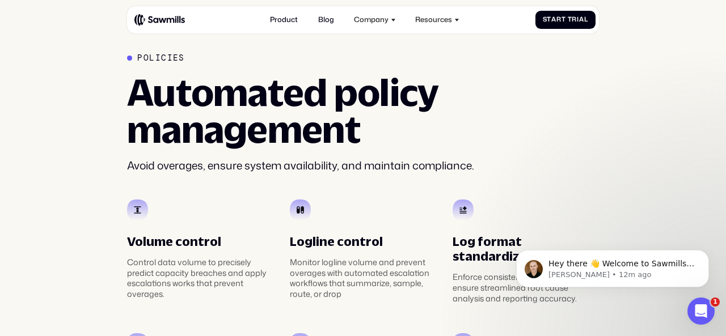 The width and height of the screenshot is (726, 336). What do you see at coordinates (122, 49) in the screenshot?
I see `p: Message from Winston, sent 12m ago` at bounding box center [122, 49].